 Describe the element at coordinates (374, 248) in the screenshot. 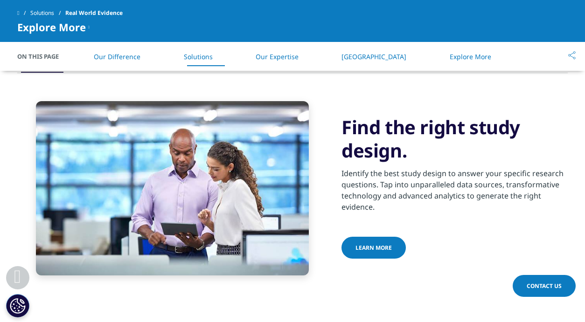

I see `a: Learn more` at that location.